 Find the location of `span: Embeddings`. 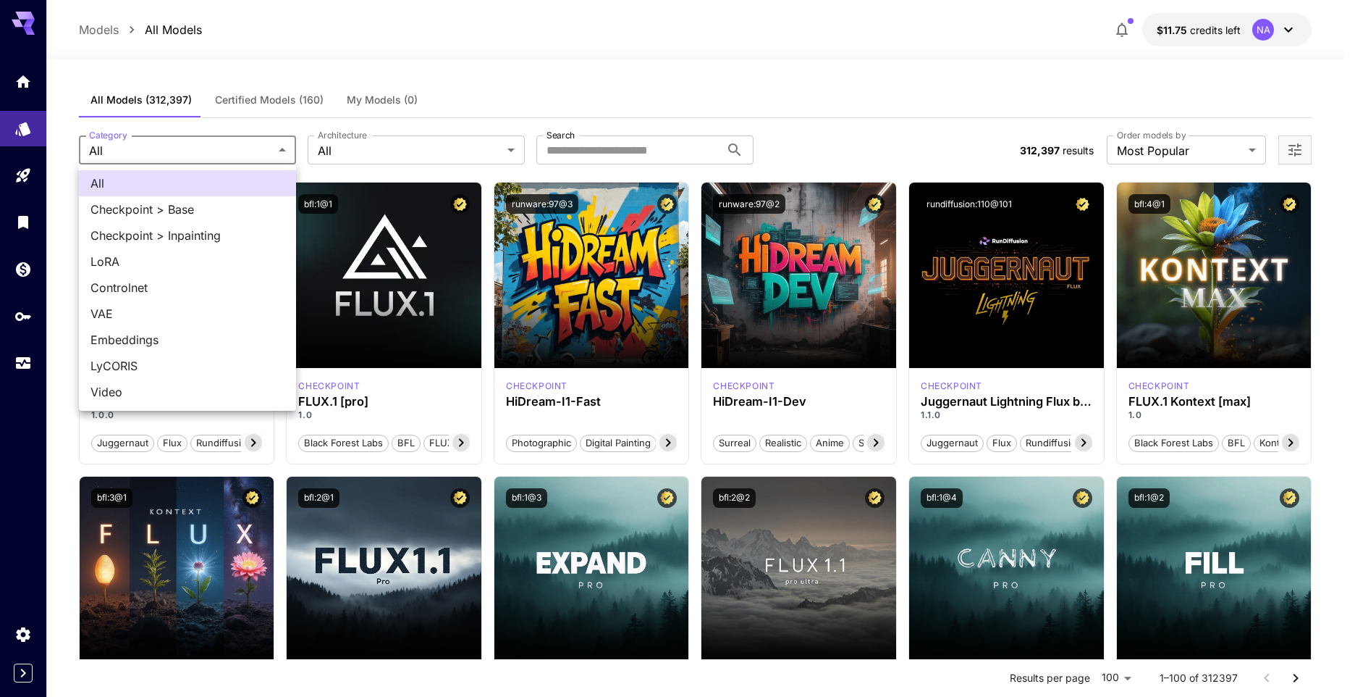

span: Embeddings is located at coordinates (188, 340).